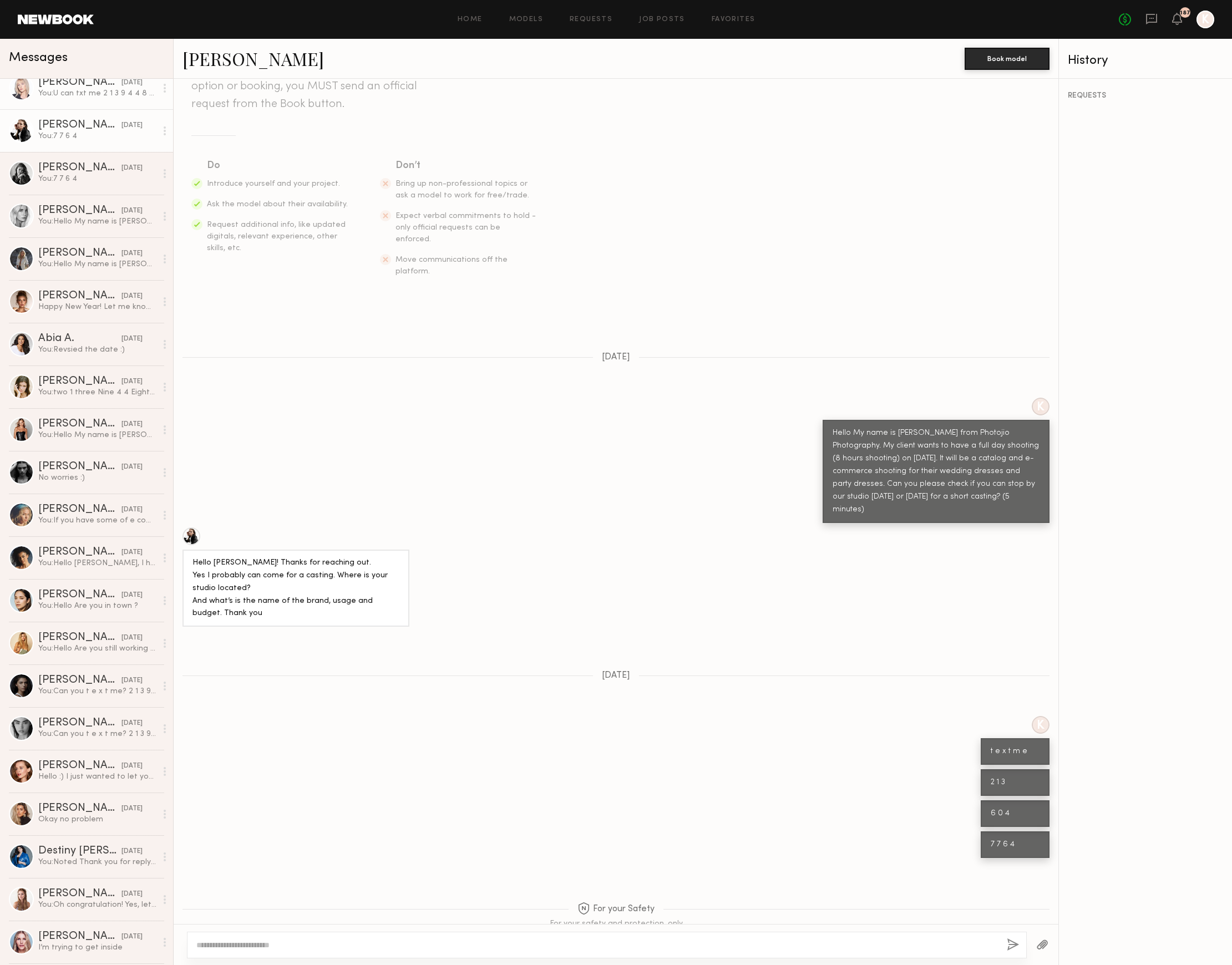 This screenshot has width=1232, height=965. I want to click on div: t e x t m e, so click(1015, 751).